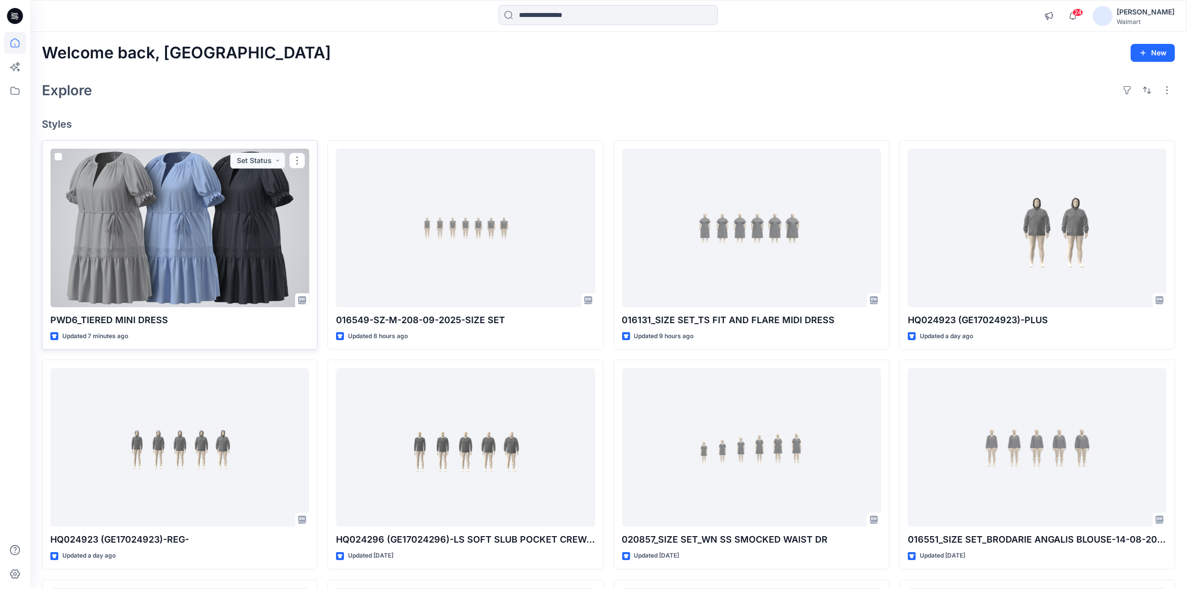  I want to click on p: HQ024923 (GE17024923)-REG-, so click(179, 539).